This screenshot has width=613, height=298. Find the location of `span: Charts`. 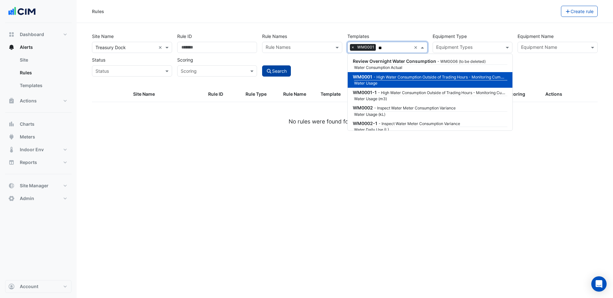

span: Charts is located at coordinates (27, 124).